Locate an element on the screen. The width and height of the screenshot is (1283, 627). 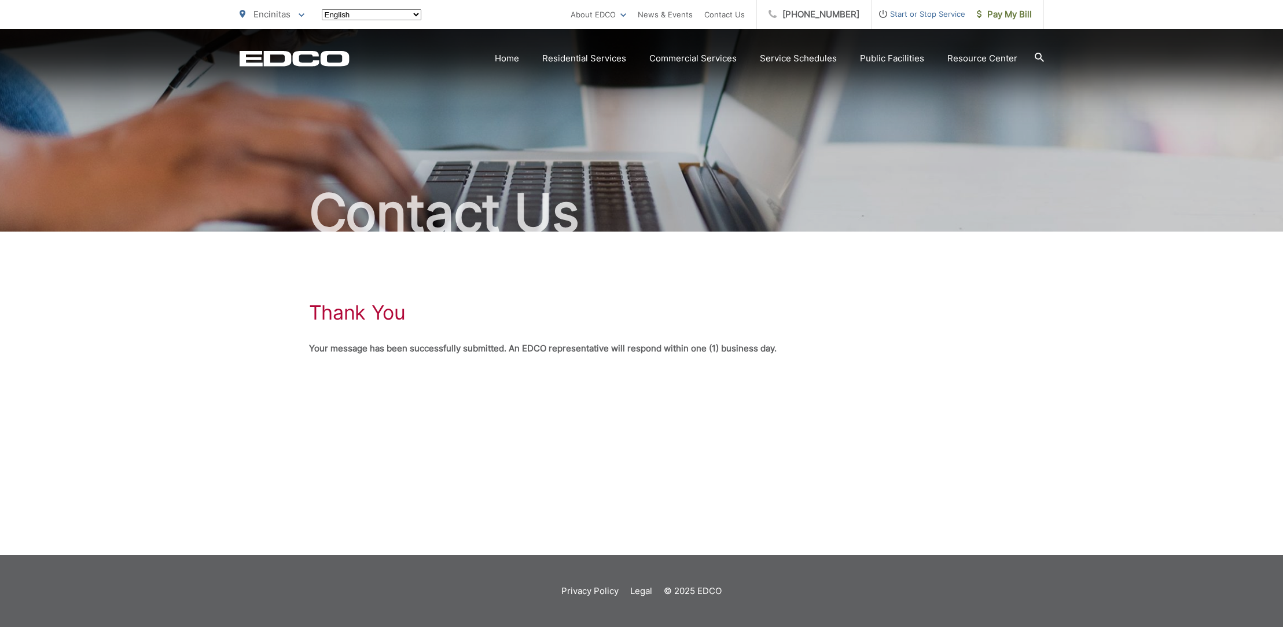
a: Commercial Services is located at coordinates (693, 58).